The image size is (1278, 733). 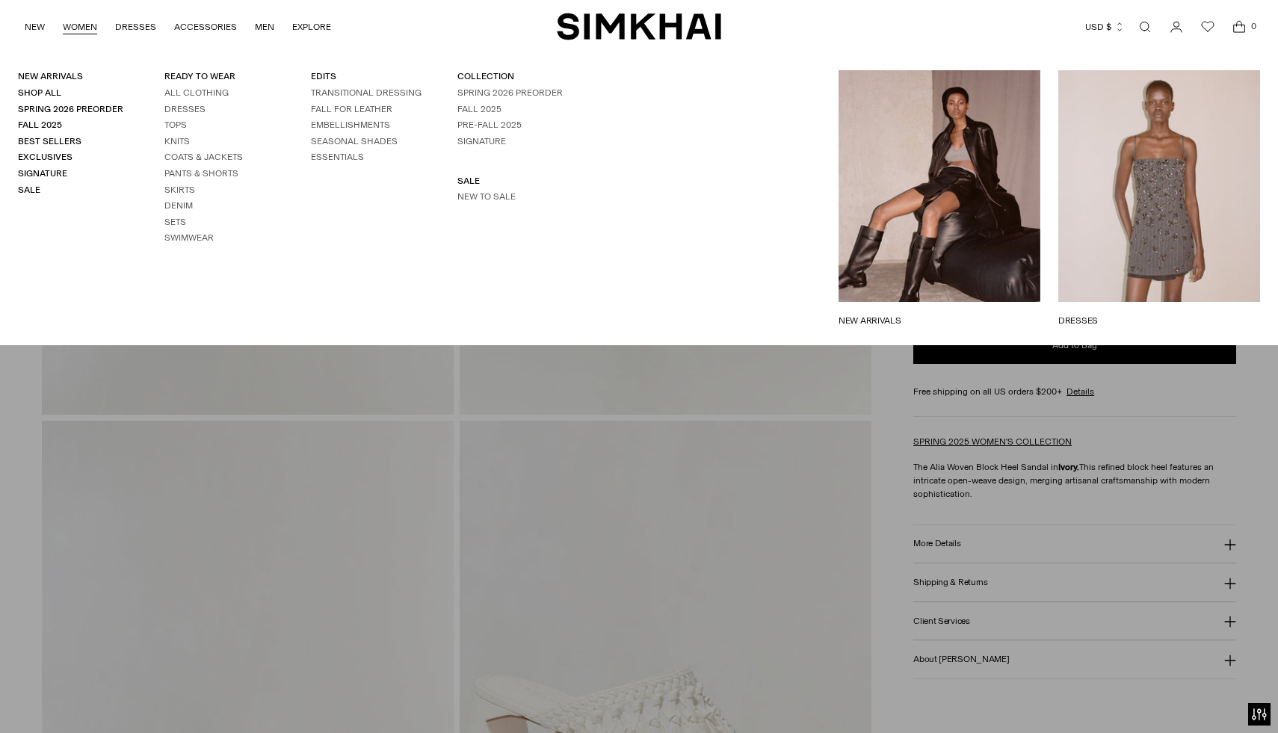 I want to click on a: Open cart modal, so click(x=1239, y=27).